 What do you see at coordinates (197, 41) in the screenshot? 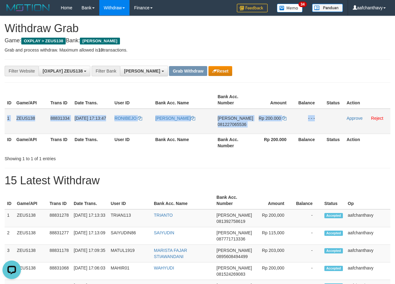
I see `h4: Game: Bank:` at bounding box center [197, 41].